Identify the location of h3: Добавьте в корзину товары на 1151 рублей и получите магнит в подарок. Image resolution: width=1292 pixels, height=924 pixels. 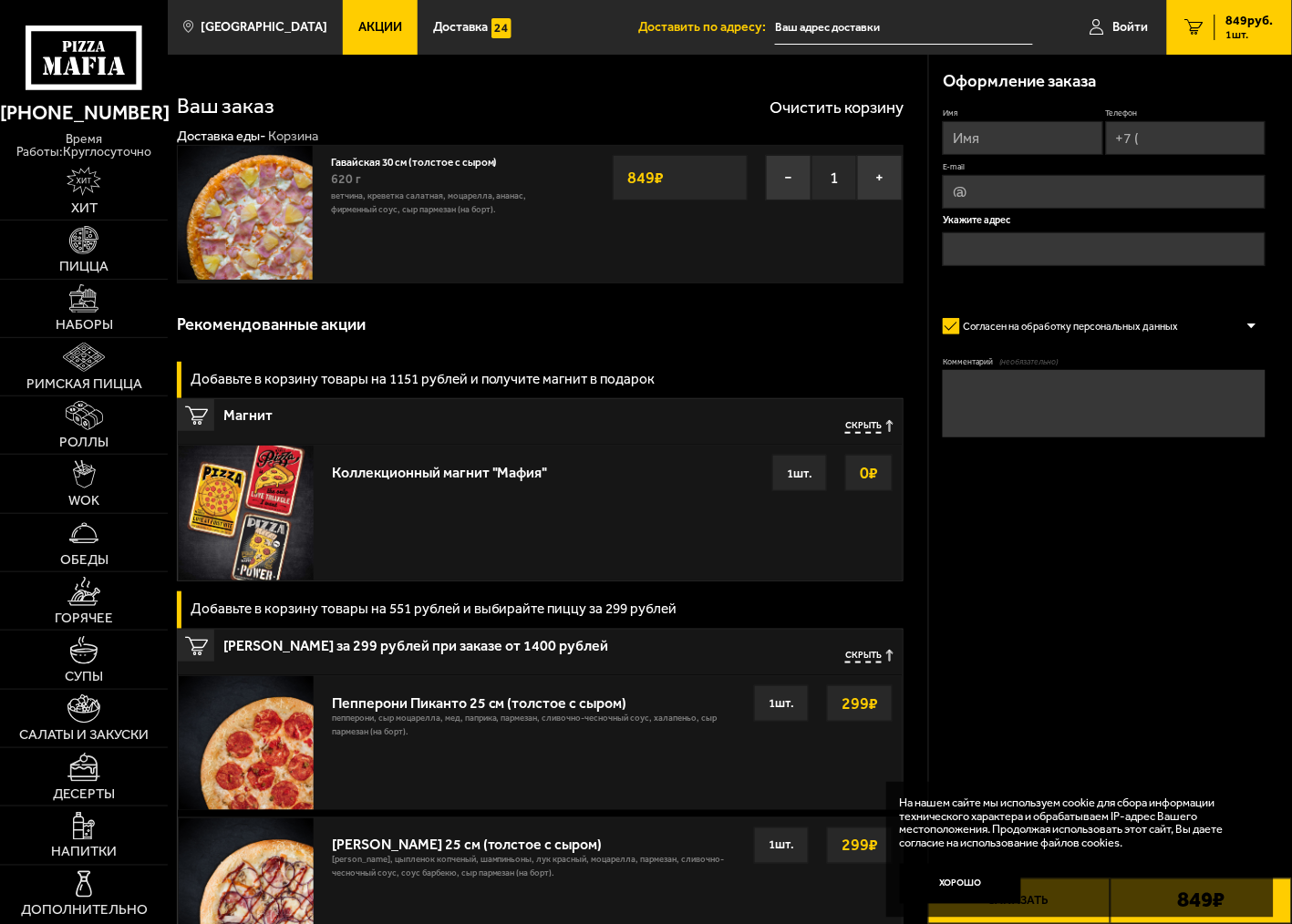
(423, 381).